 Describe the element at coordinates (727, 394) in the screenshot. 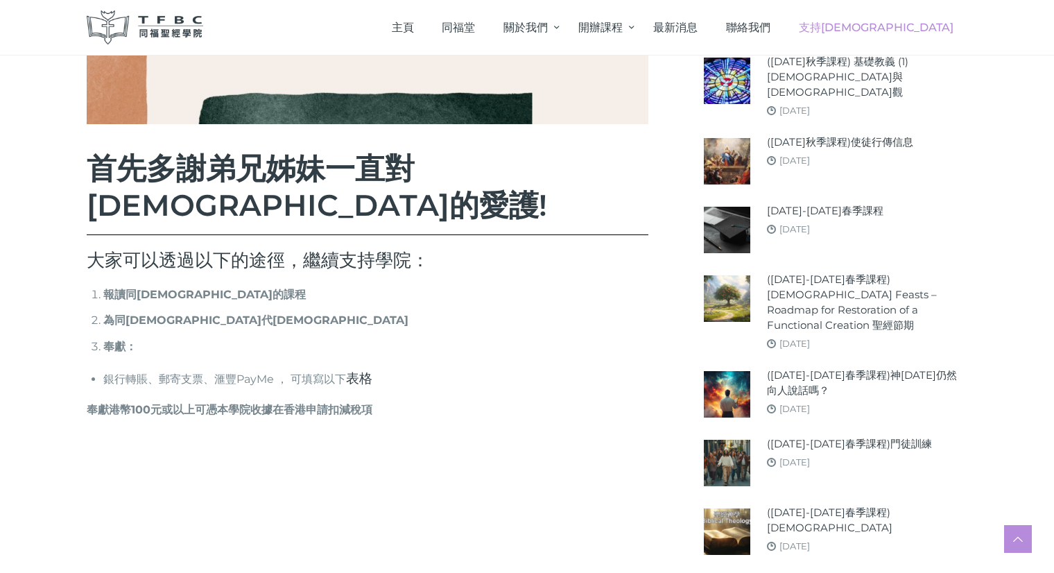

I see `img: (2024-25年春季課程)神今天仍然向人說話嗎？` at that location.